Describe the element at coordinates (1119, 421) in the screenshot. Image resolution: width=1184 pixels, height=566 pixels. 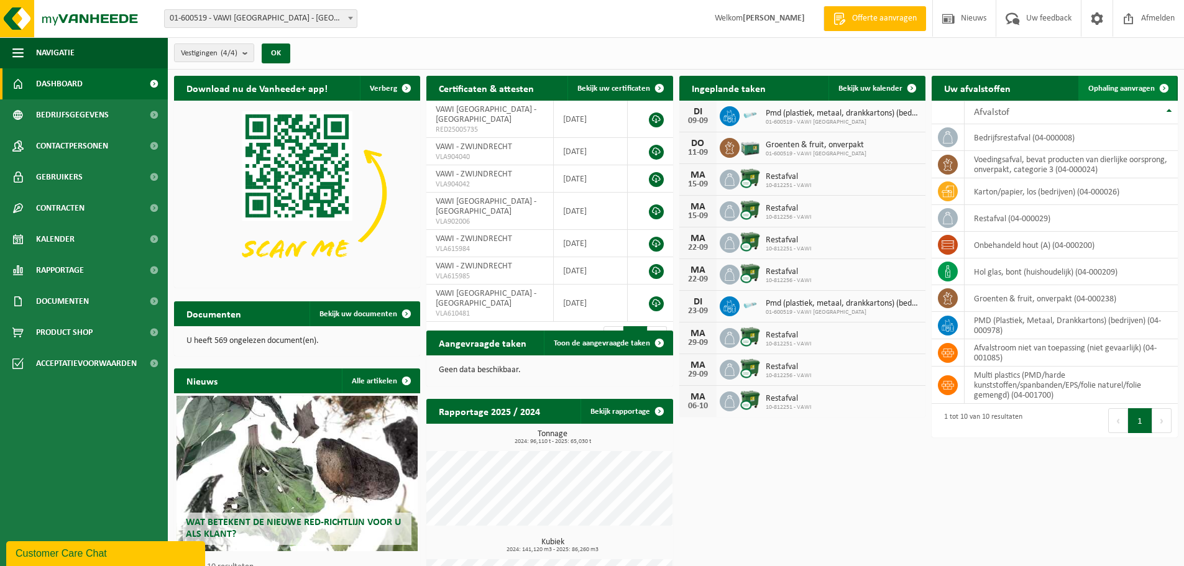
I see `button: Previous` at that location.